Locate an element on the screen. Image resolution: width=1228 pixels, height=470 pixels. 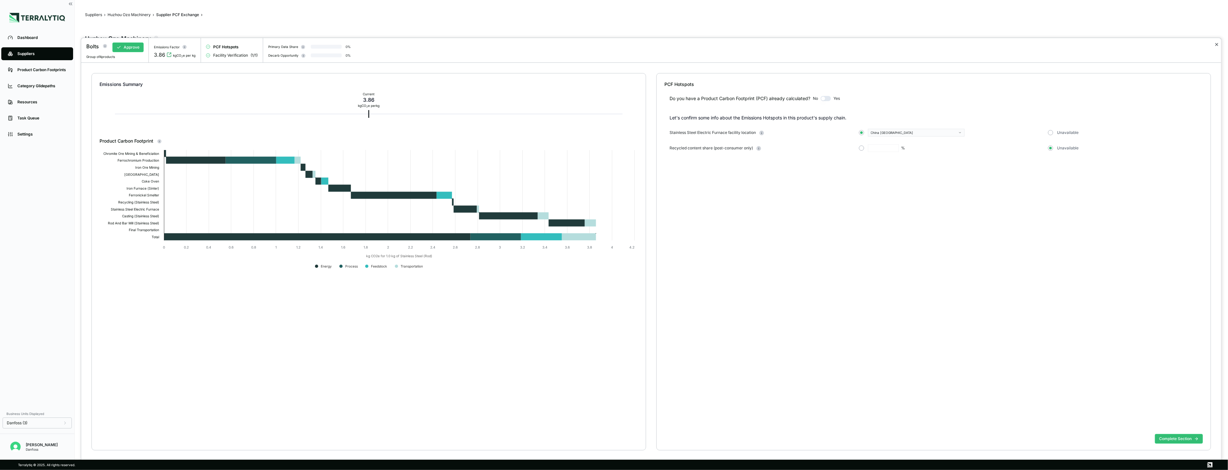
text: kg CO2e for 1.0 kg of Stainless Steel (Rod) is located at coordinates (399, 256).